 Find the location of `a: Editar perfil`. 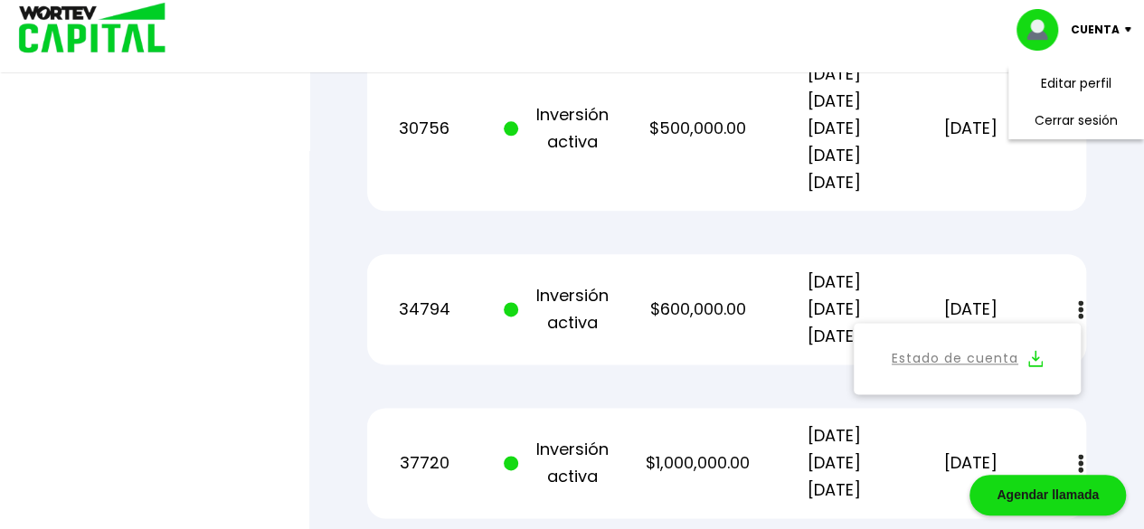

a: Editar perfil is located at coordinates (1076, 83).